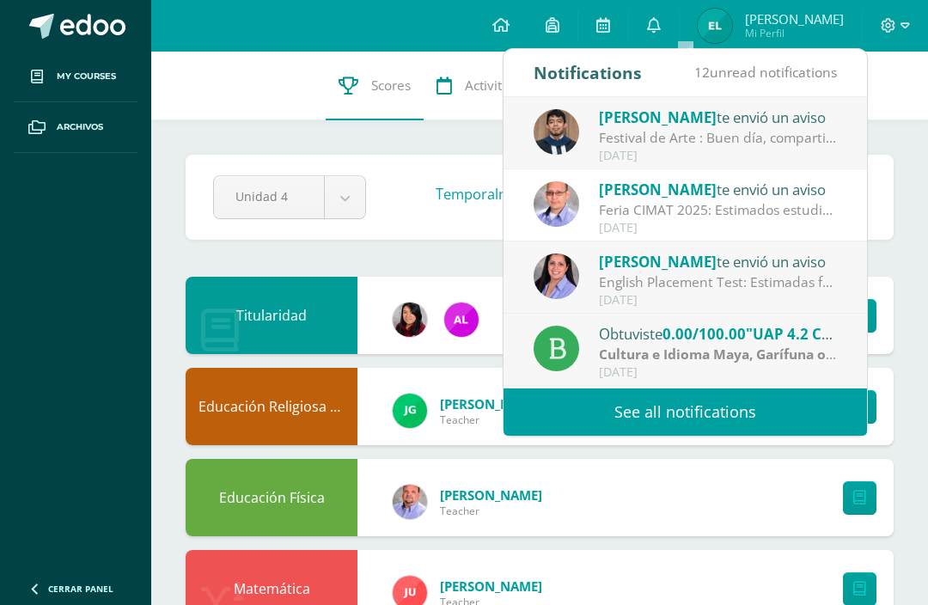 The width and height of the screenshot is (928, 605). I want to click on span: Unidad 4, so click(269, 196).